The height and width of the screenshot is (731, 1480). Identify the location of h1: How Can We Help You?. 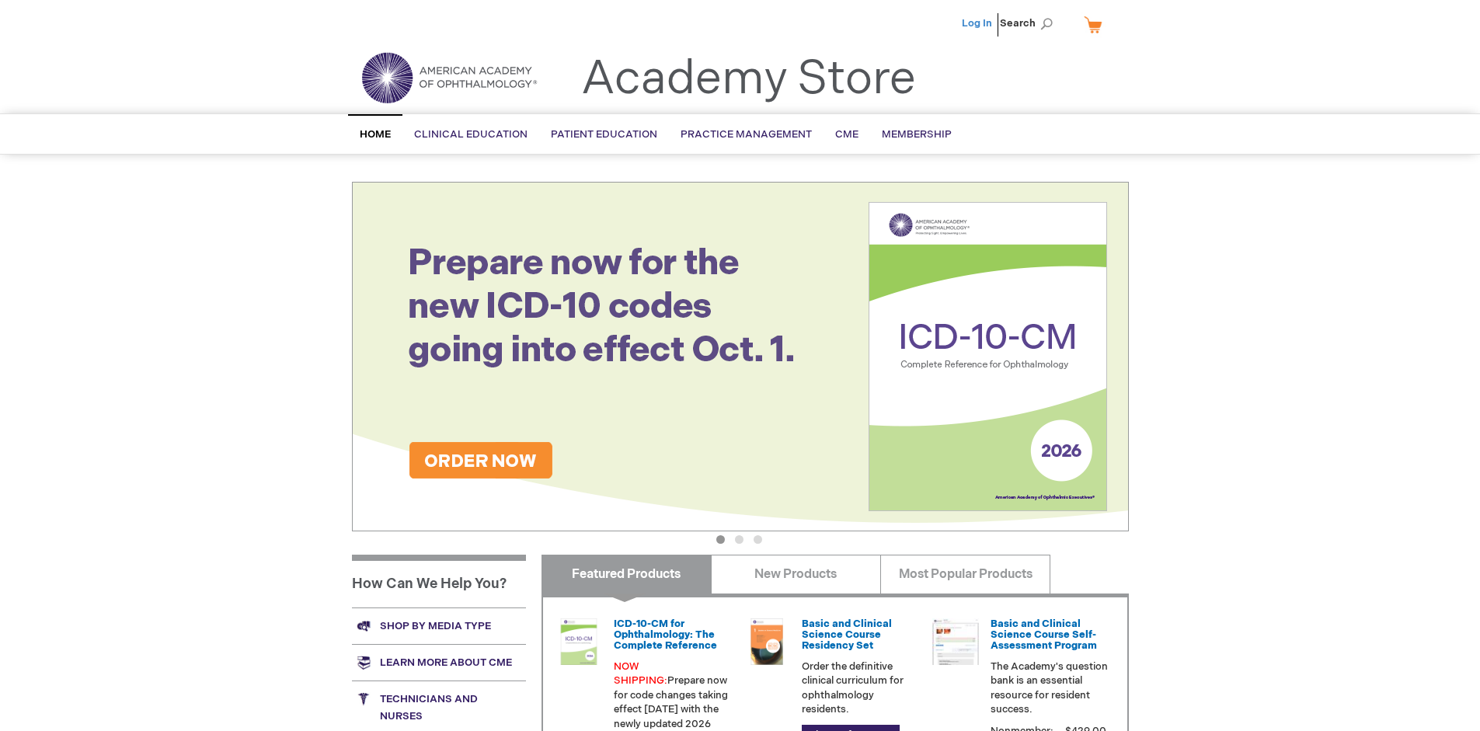
(439, 581).